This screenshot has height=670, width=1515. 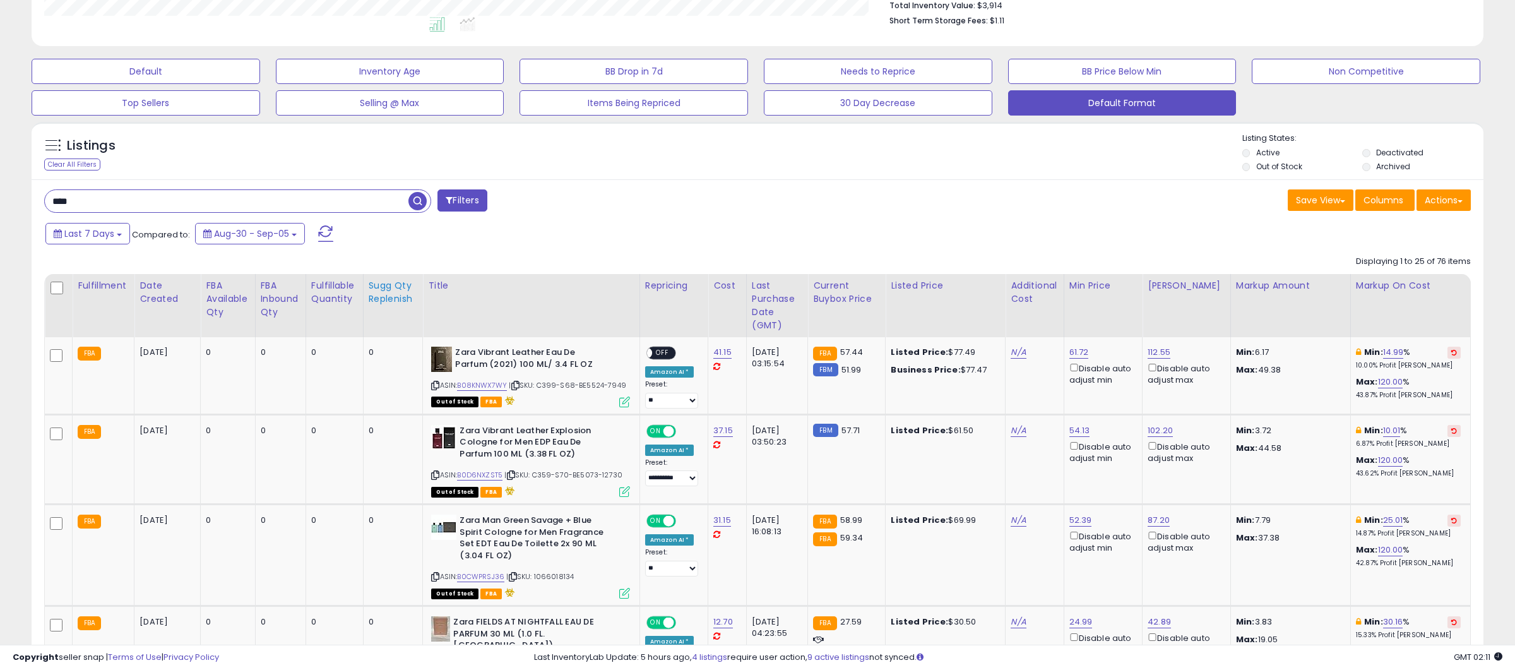 I want to click on div: Displaying 1 to 25 of 76 items, so click(x=1413, y=261).